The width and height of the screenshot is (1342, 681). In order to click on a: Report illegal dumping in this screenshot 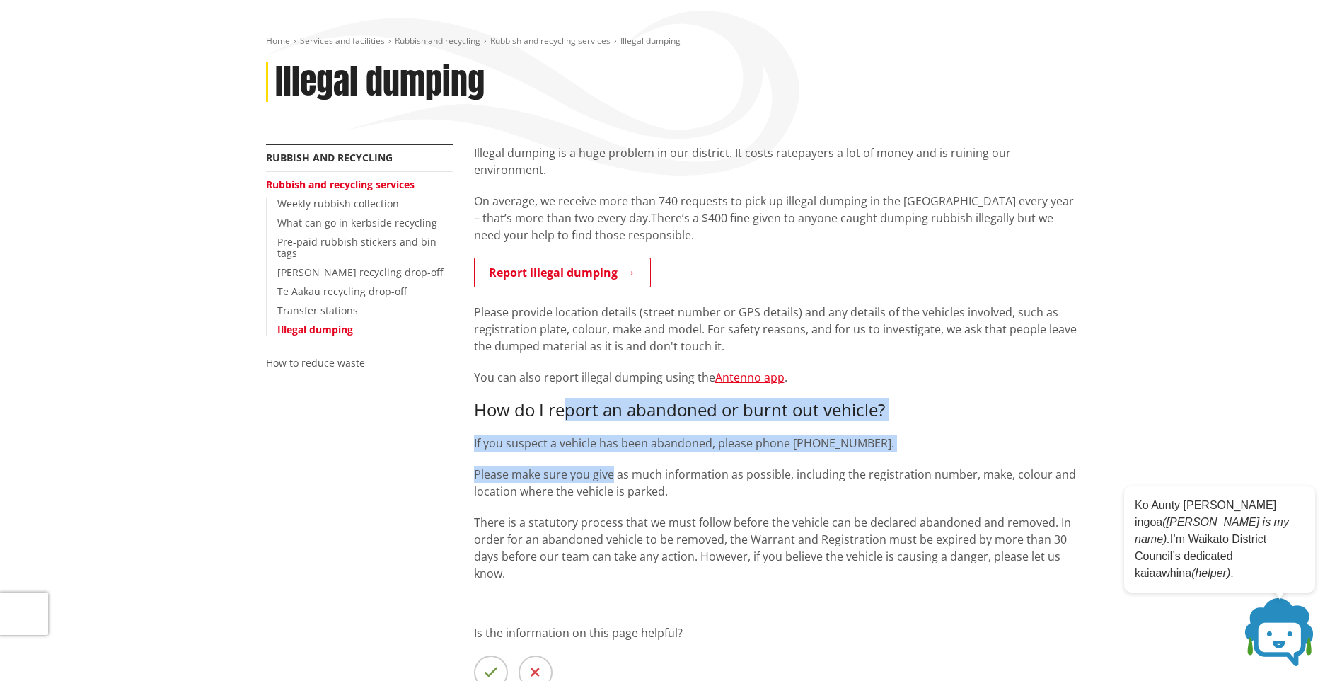, I will do `click(562, 272)`.